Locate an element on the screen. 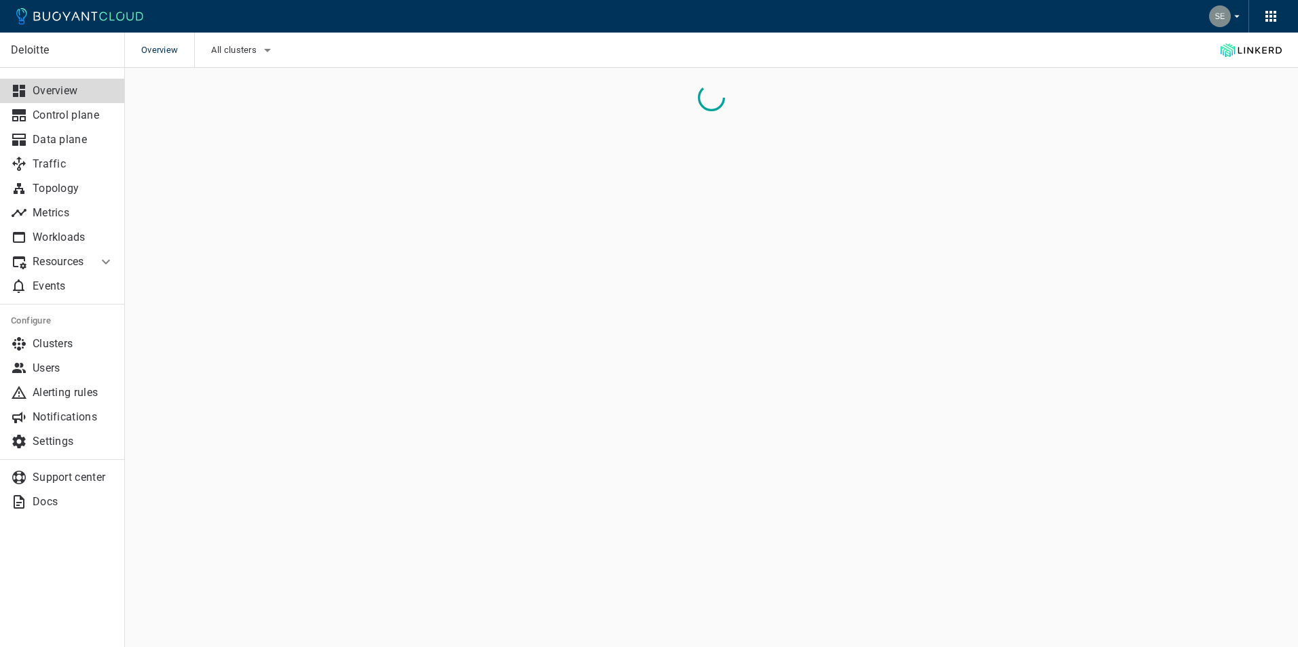 The image size is (1298, 647). img: Sesha Pillutla is located at coordinates (1220, 16).